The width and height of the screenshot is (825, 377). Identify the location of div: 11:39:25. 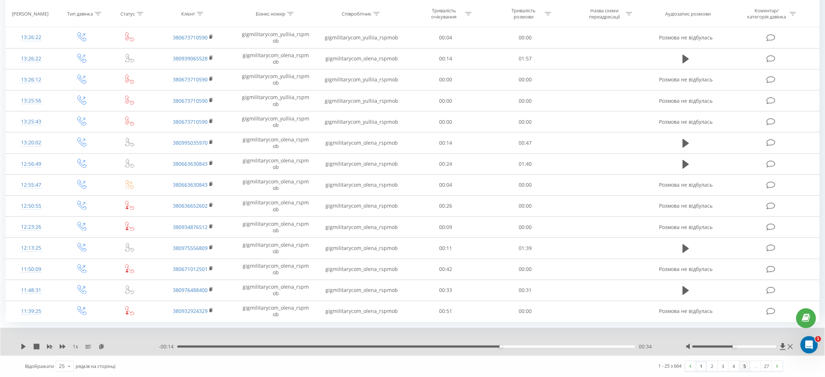
(31, 311).